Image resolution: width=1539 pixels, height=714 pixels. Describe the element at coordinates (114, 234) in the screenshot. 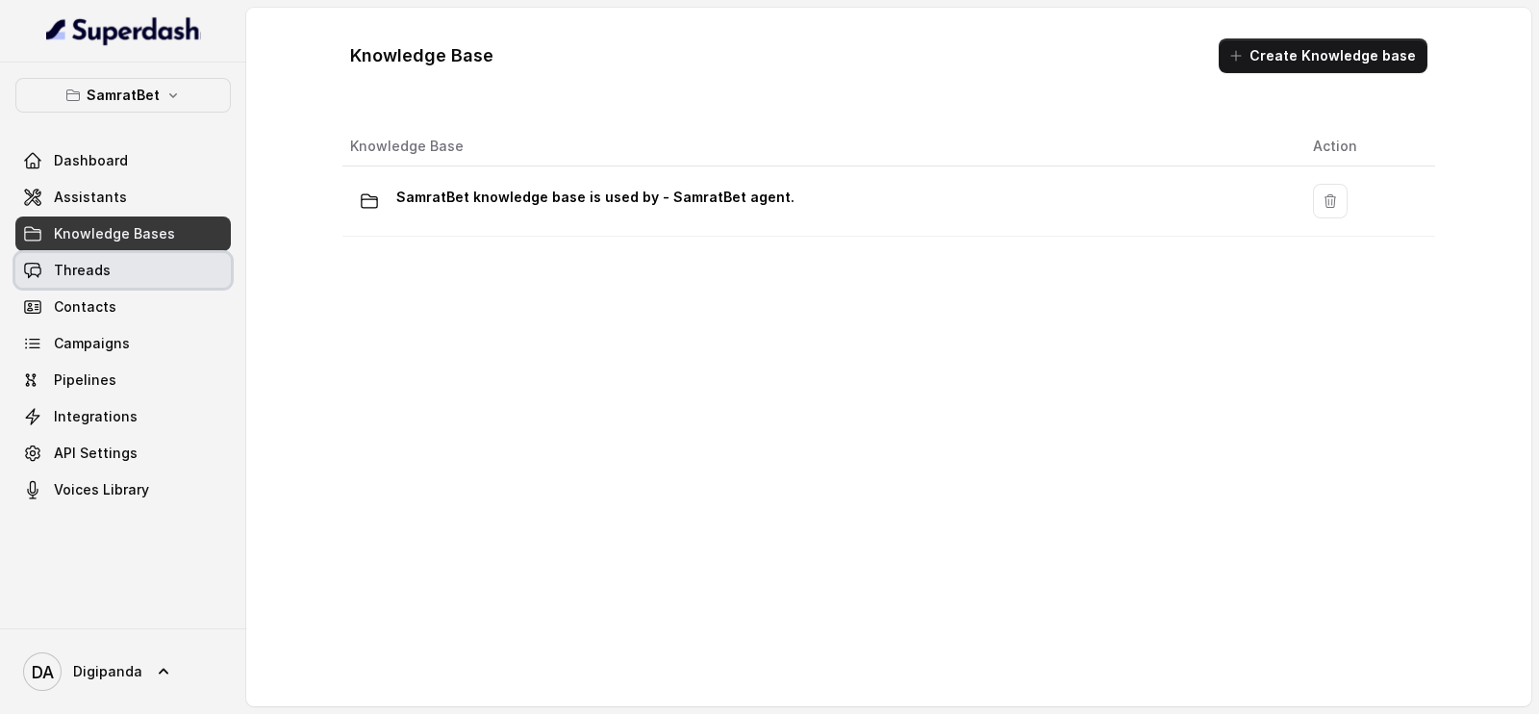

I see `span: Knowledge Bases` at that location.